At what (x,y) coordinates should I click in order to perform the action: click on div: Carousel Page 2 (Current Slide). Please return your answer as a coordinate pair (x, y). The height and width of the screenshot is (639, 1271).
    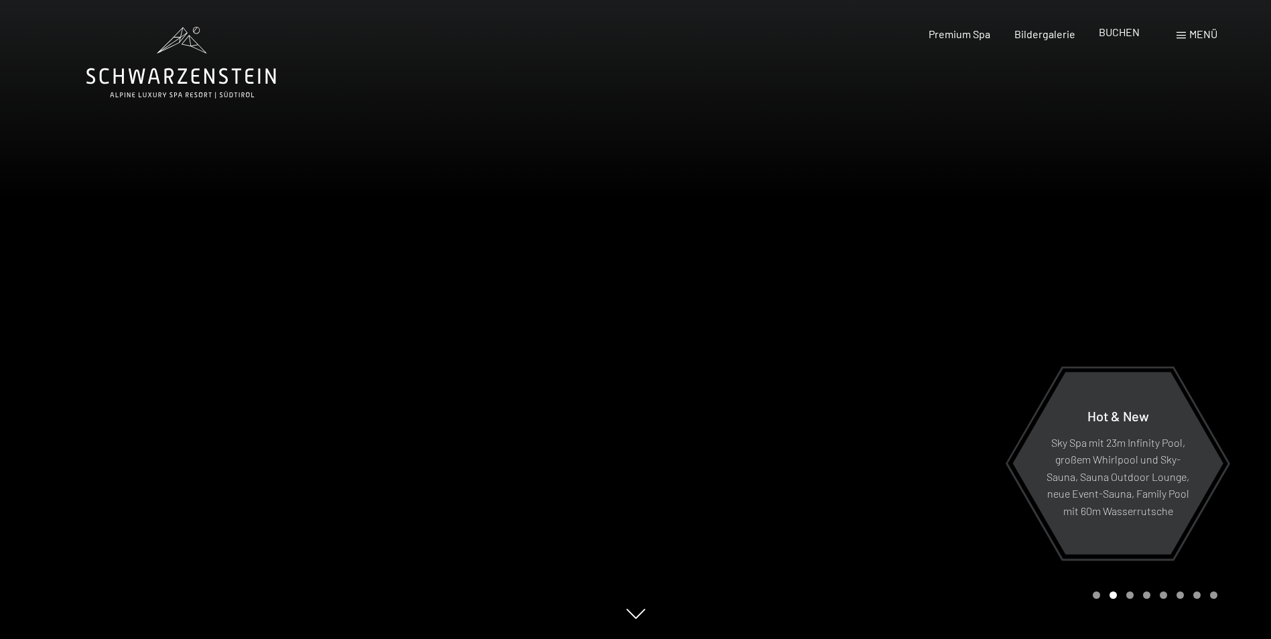
    Looking at the image, I should click on (1113, 595).